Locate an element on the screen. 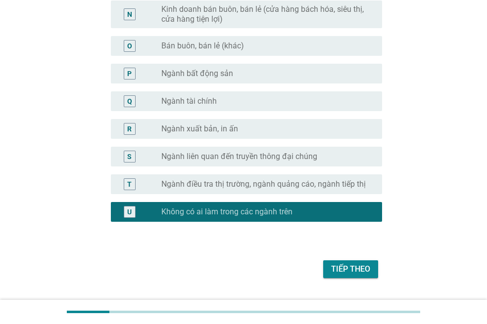 Image resolution: width=487 pixels, height=324 pixels. label: Ngành bất động sản is located at coordinates (197, 74).